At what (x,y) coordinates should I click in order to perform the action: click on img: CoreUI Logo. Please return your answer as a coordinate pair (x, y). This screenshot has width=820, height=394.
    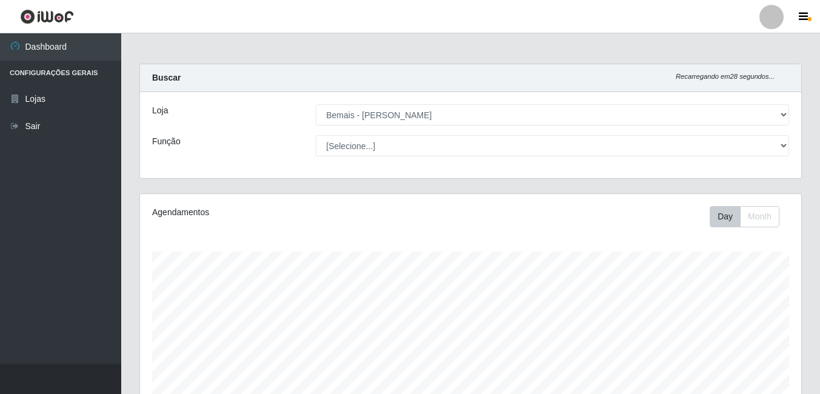
    Looking at the image, I should click on (47, 16).